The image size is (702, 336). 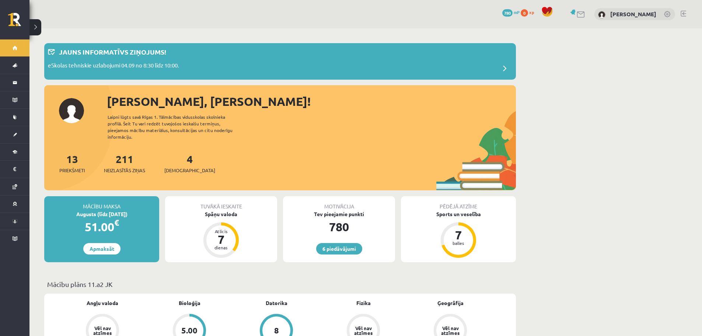 What do you see at coordinates (280, 284) in the screenshot?
I see `p: Mācību plāns 11.a2 JK` at bounding box center [280, 284].